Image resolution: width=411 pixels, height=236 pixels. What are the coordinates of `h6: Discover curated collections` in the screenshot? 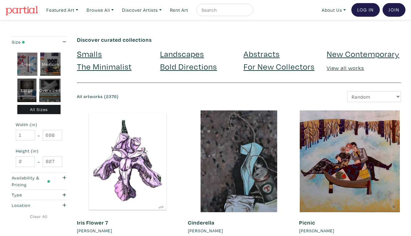 It's located at (239, 40).